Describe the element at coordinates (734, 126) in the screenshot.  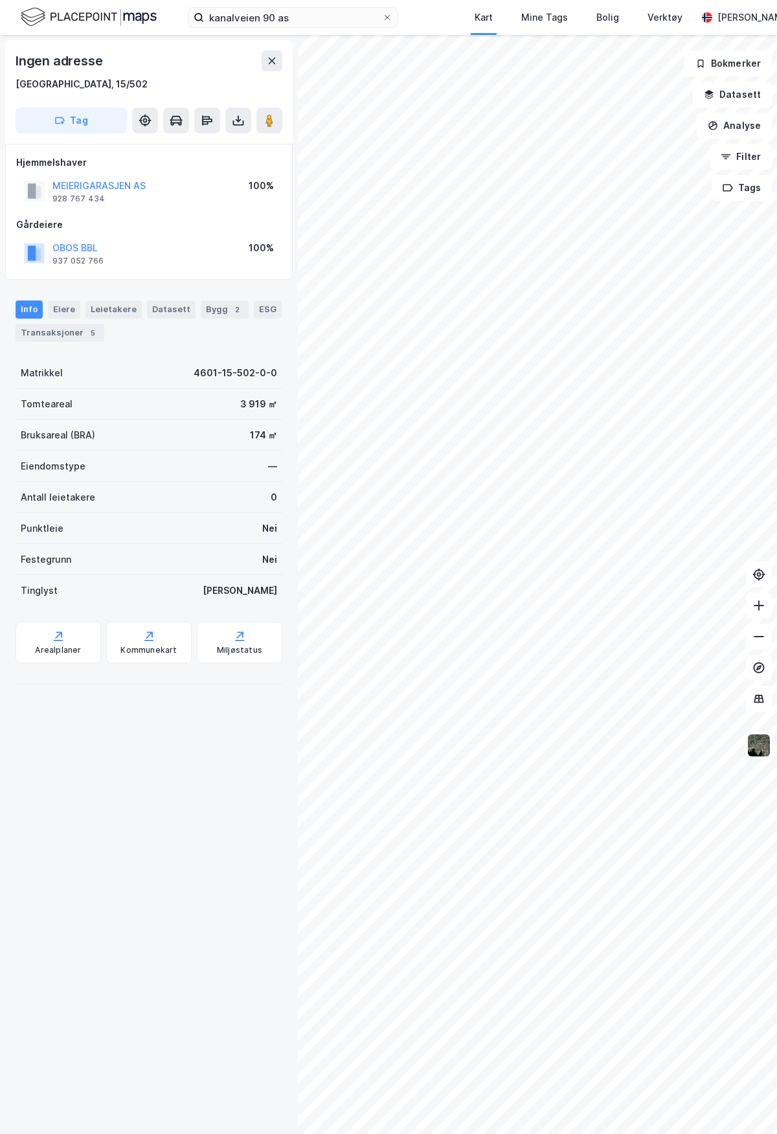
I see `button: Analyse` at that location.